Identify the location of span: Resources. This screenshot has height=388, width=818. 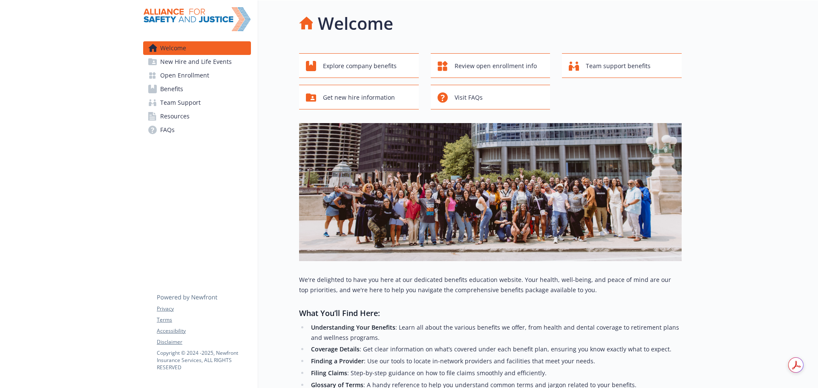
(175, 116).